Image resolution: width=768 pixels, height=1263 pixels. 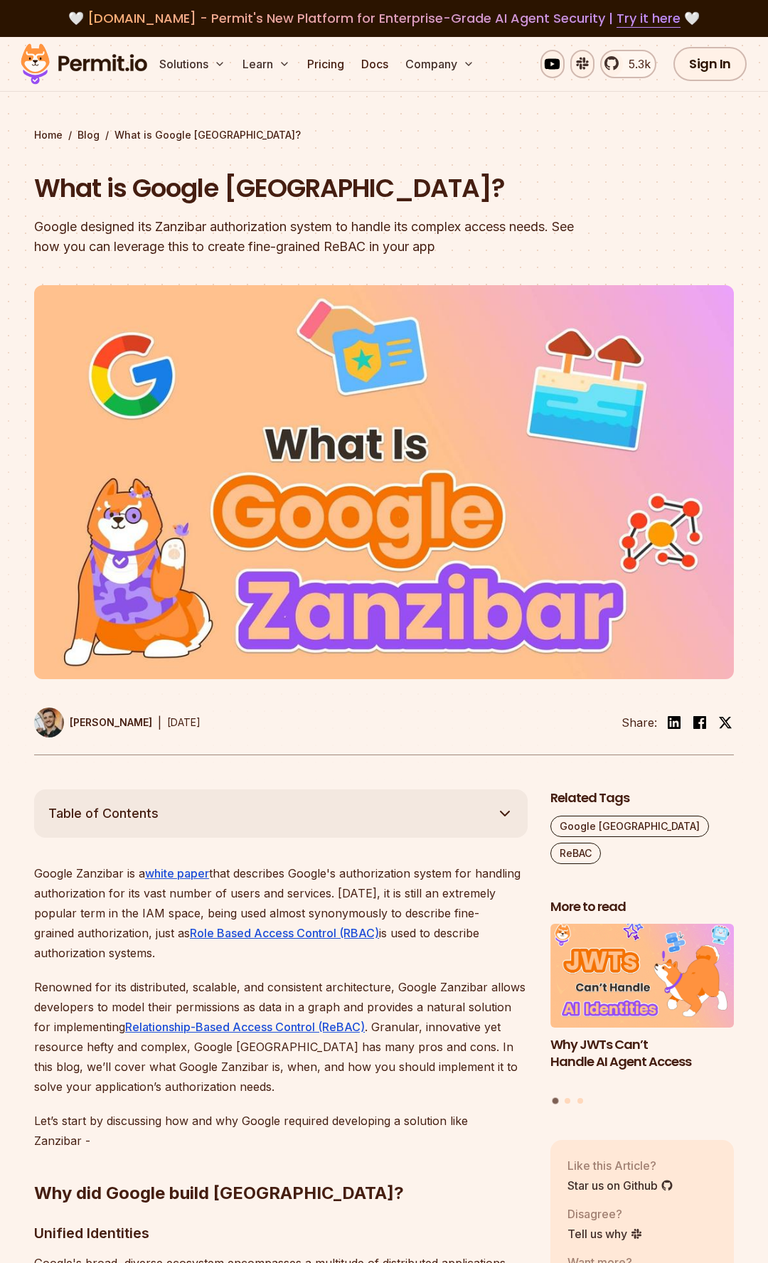 What do you see at coordinates (177, 874) in the screenshot?
I see `a: white paper` at bounding box center [177, 874].